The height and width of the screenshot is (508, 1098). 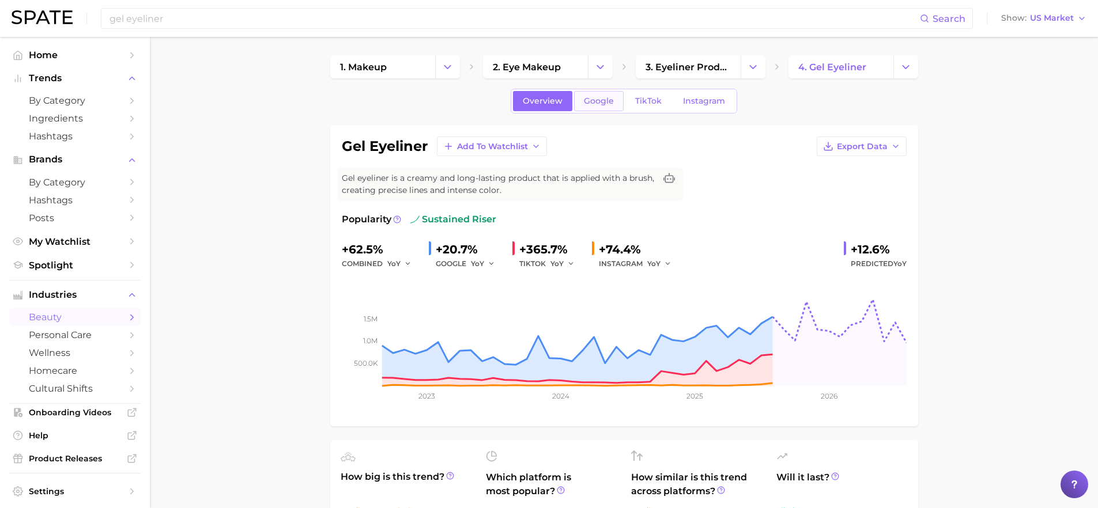 What do you see at coordinates (542, 101) in the screenshot?
I see `a: Overview` at bounding box center [542, 101].